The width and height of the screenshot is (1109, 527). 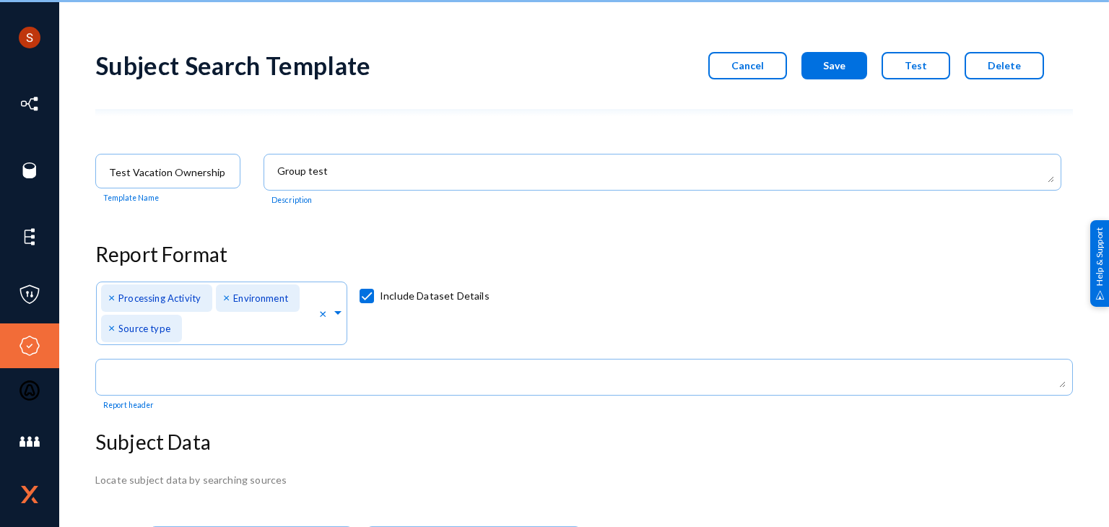 What do you see at coordinates (144, 328) in the screenshot?
I see `span: Source type` at bounding box center [144, 328].